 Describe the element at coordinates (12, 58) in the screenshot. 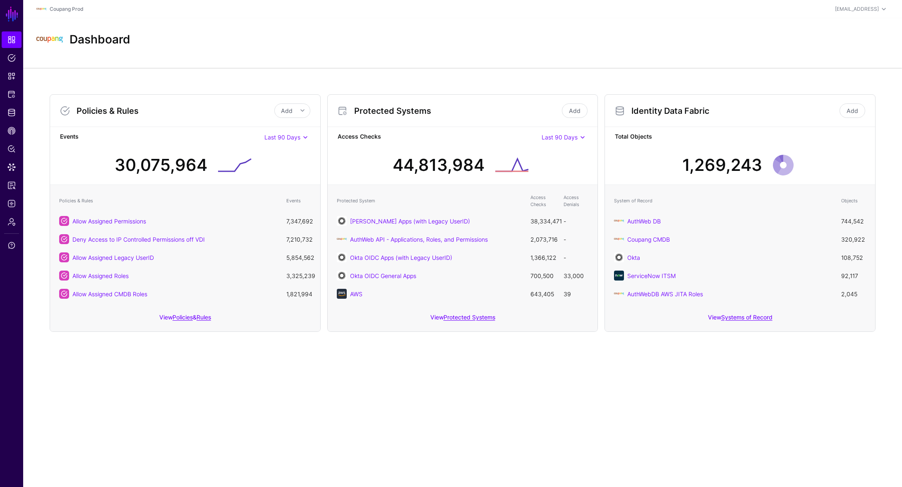

I see `span: Policies` at that location.